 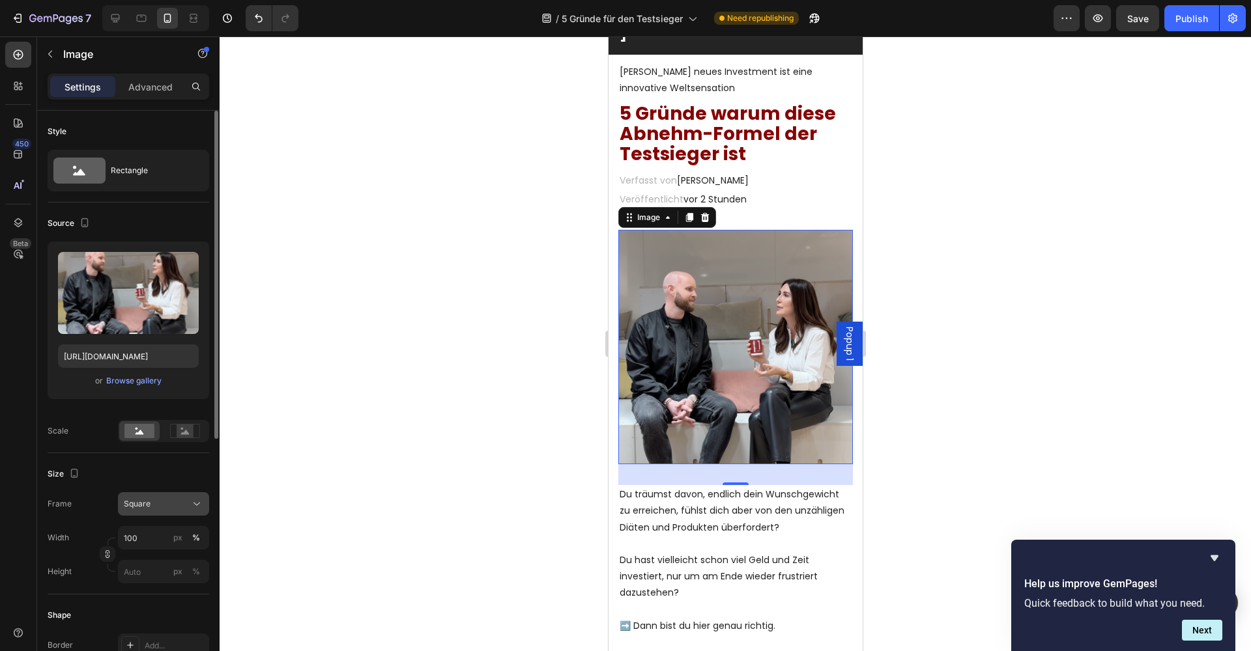 What do you see at coordinates (76, 144) in the screenshot?
I see `p: Verfasst von` at bounding box center [76, 144].